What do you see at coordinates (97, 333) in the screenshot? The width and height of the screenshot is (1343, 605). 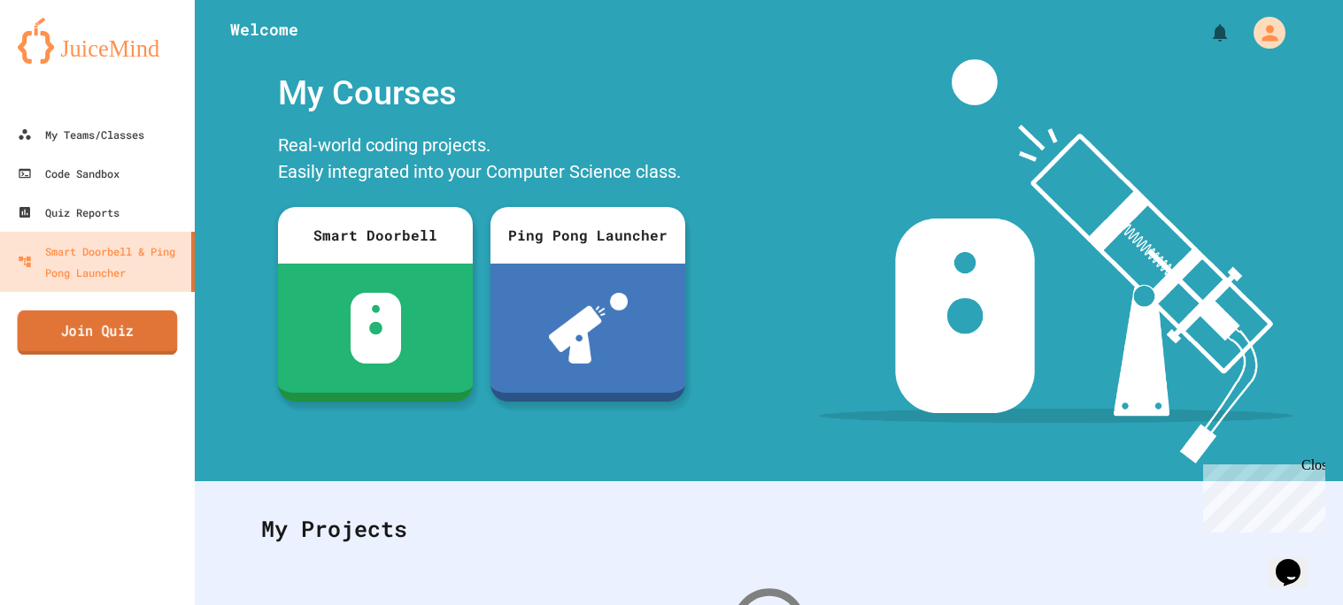 I see `a: Join Quiz` at bounding box center [97, 333].